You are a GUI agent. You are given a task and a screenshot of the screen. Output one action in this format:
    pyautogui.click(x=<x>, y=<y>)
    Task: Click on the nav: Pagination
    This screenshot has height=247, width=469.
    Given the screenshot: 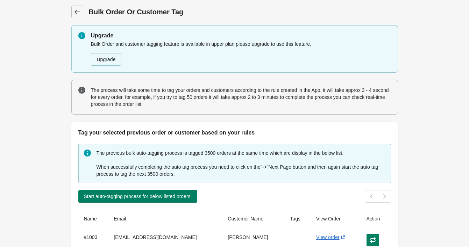 What is the action you would take?
    pyautogui.click(x=378, y=197)
    